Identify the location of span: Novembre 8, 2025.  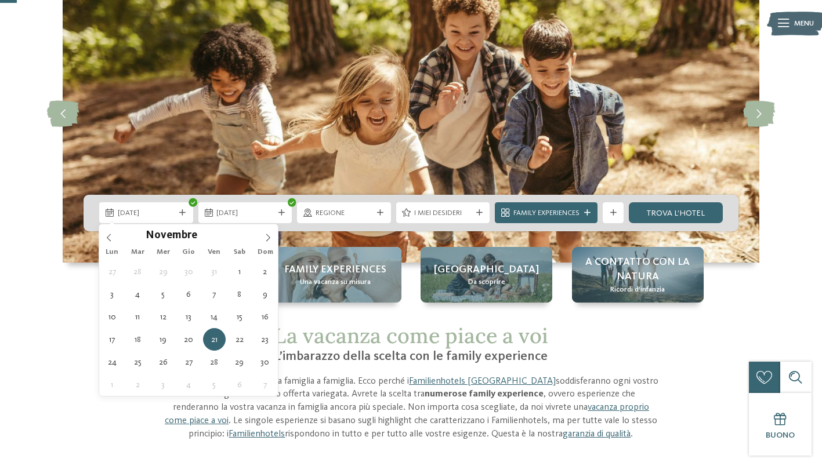
(239, 294).